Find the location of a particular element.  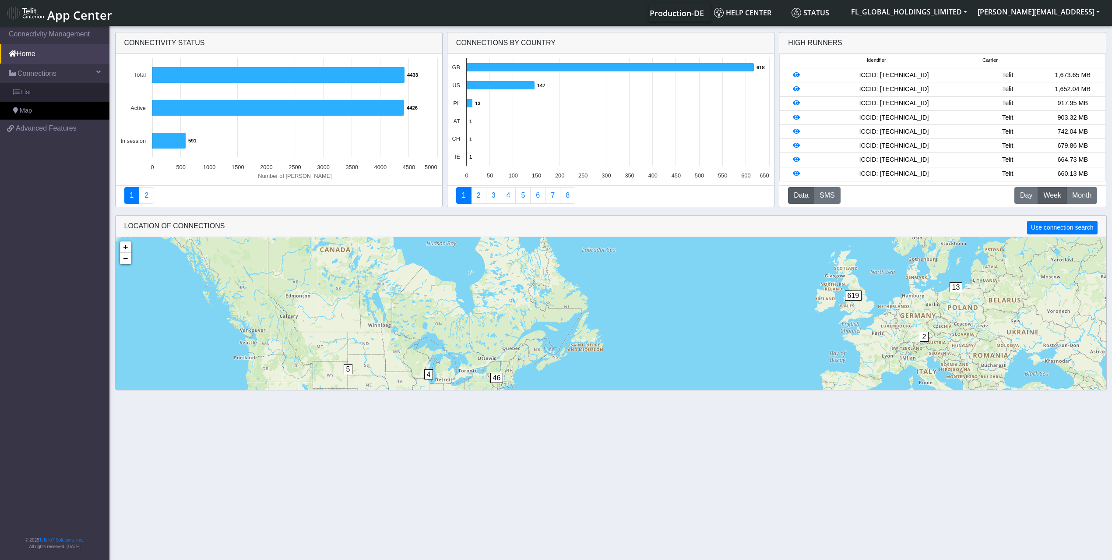

div: 664.73 MB is located at coordinates (1073, 160).